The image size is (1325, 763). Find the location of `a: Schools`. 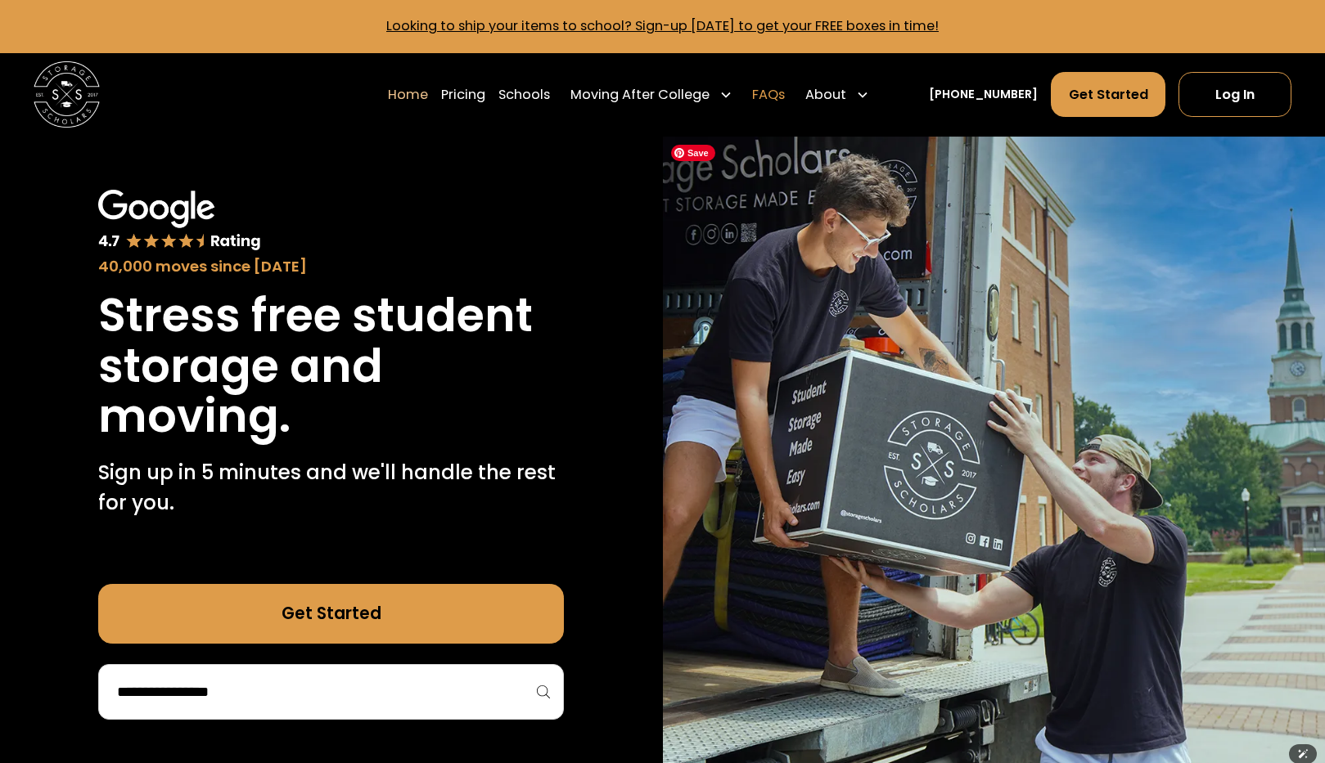

a: Schools is located at coordinates (524, 94).